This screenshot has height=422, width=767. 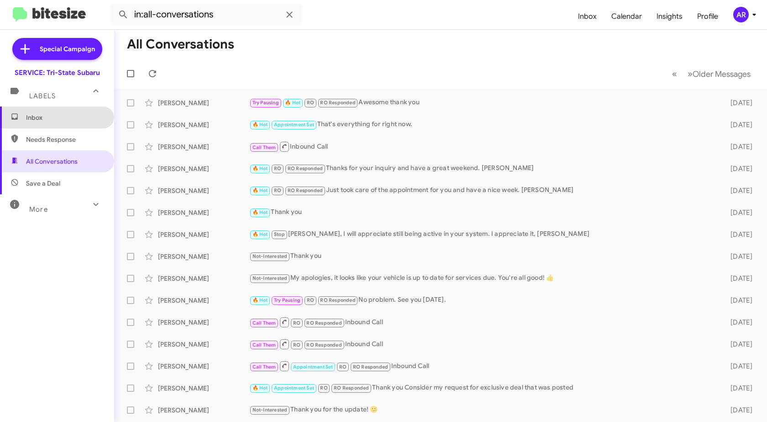 What do you see at coordinates (280, 234) in the screenshot?
I see `span: Stop` at bounding box center [280, 234].